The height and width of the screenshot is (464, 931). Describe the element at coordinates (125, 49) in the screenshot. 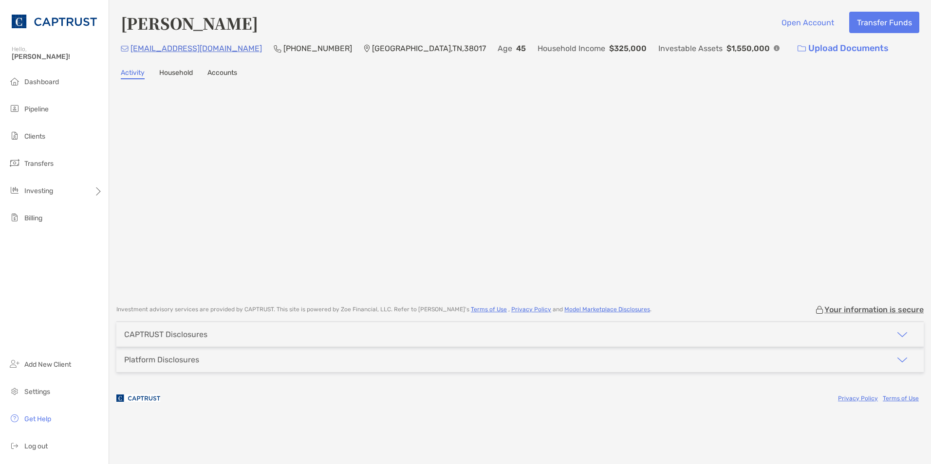

I see `img: Email Icon` at that location.